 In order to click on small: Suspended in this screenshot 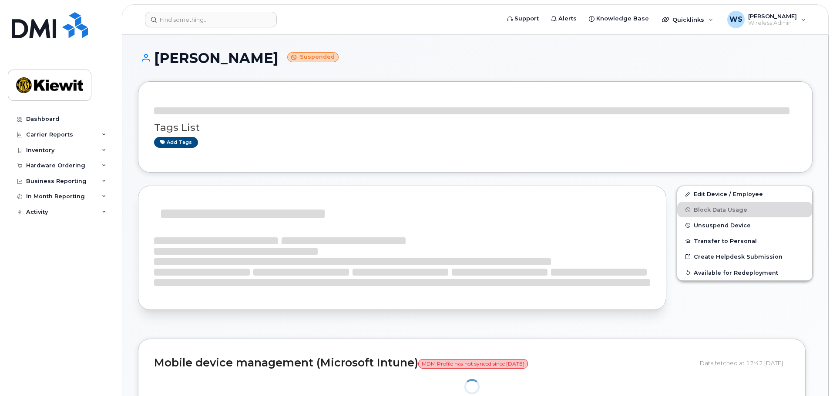, I will do `click(313, 57)`.